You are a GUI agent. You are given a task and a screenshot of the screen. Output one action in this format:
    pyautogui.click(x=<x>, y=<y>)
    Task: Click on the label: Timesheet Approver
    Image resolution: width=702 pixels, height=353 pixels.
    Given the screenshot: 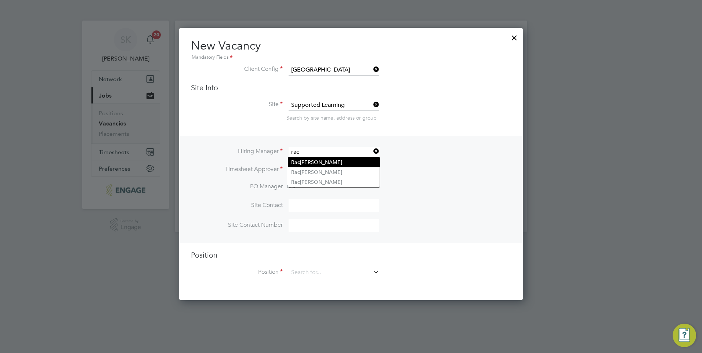 What is the action you would take?
    pyautogui.click(x=237, y=169)
    